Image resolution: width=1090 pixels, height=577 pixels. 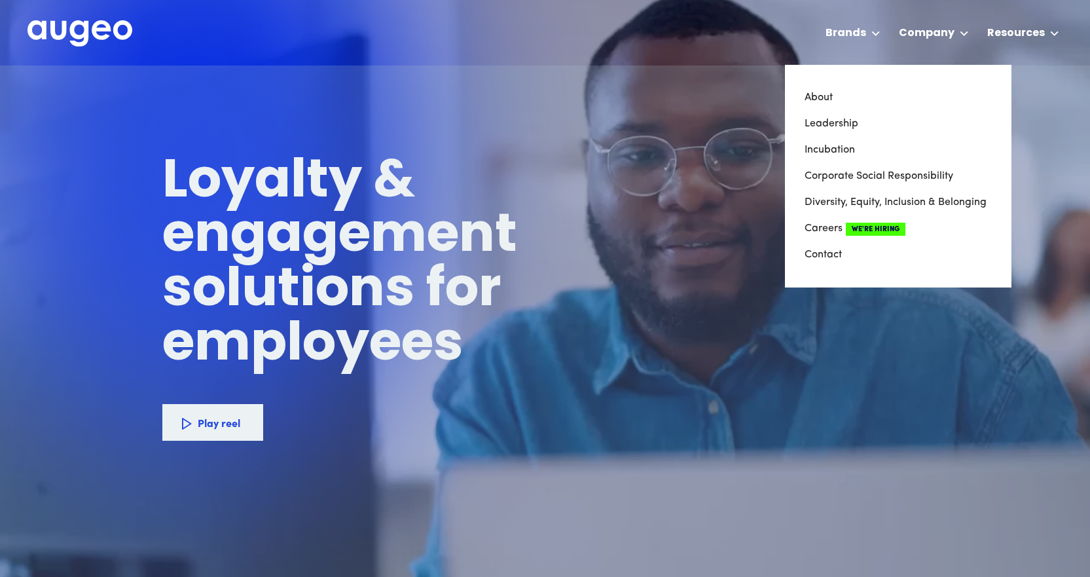 I want to click on img: Augeo's full logo in white., so click(x=80, y=33).